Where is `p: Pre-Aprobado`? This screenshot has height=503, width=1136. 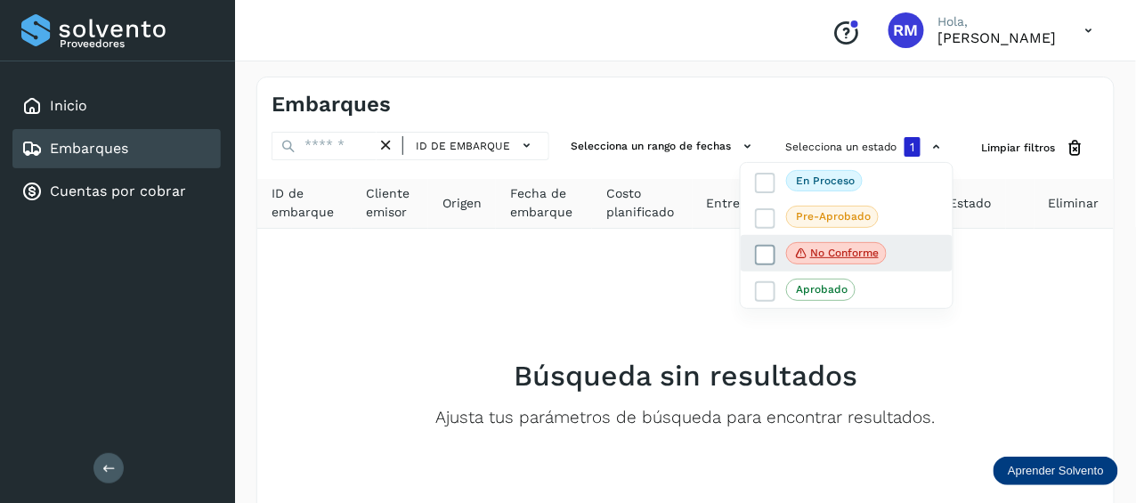 p: Pre-Aprobado is located at coordinates (833, 216).